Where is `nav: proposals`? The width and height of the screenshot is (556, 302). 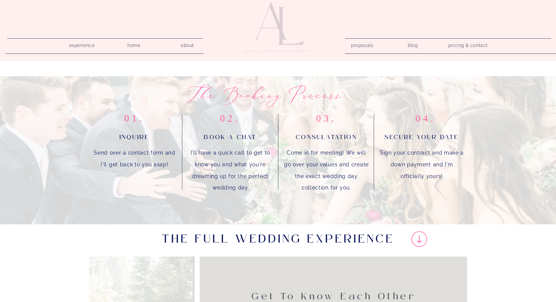 nav: proposals is located at coordinates (362, 44).